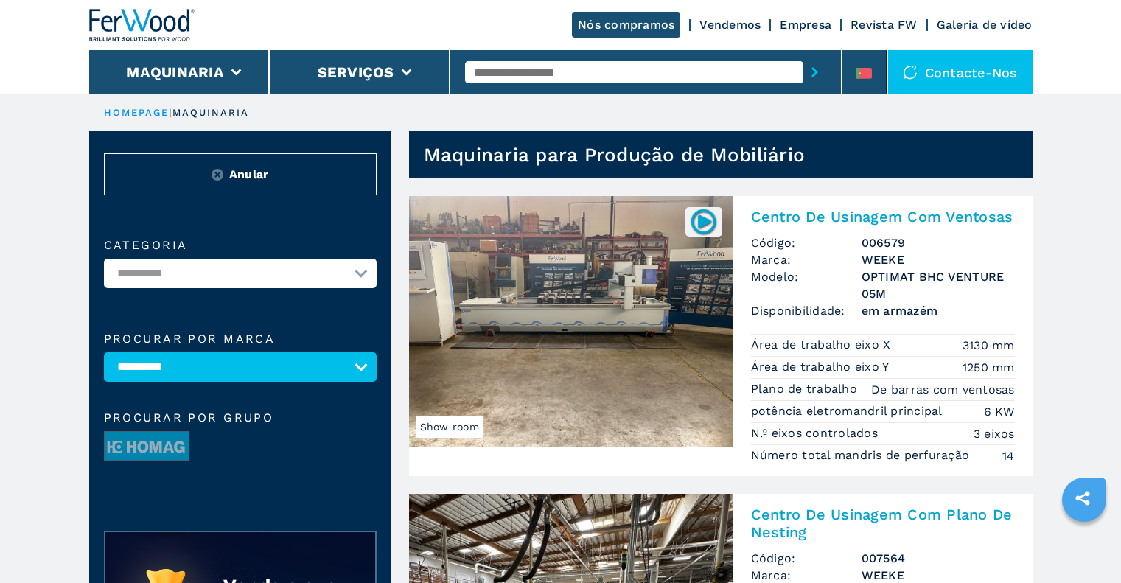 This screenshot has width=1121, height=583. What do you see at coordinates (721, 336) in the screenshot?
I see `a: Centro De Usinagem Com Ventosas WEEKE OPTIMAT BHC VENTURE 05MShow room006579Centro De Usinagem Co...` at bounding box center [721, 336].